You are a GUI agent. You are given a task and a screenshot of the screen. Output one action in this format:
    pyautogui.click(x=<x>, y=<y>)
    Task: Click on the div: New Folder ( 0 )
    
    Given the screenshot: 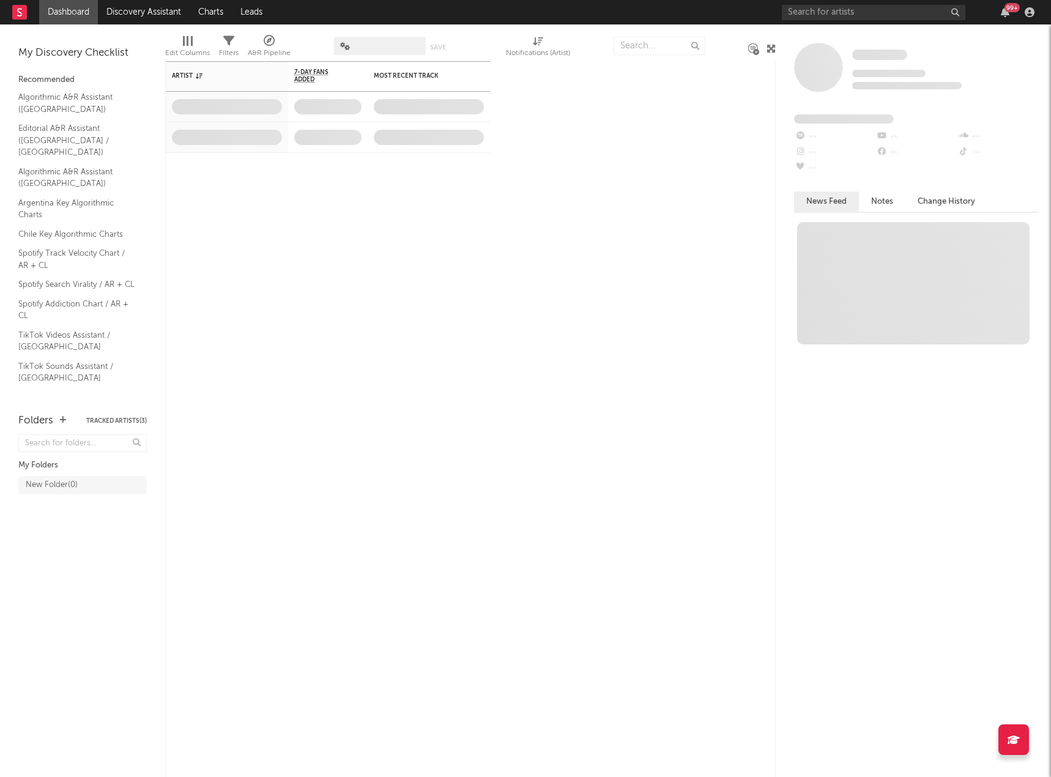 What is the action you would take?
    pyautogui.click(x=51, y=485)
    